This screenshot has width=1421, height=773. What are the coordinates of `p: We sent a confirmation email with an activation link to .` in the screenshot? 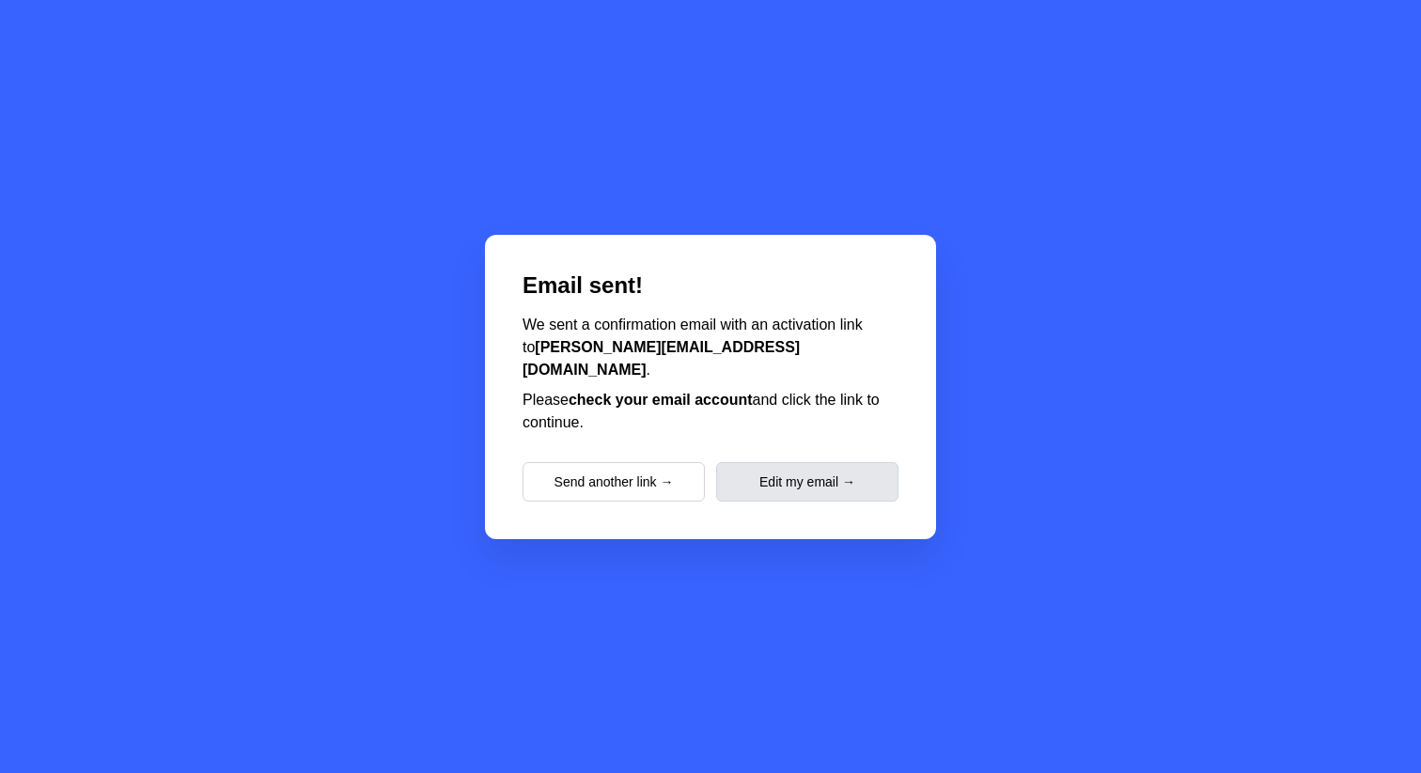 It's located at (710, 348).